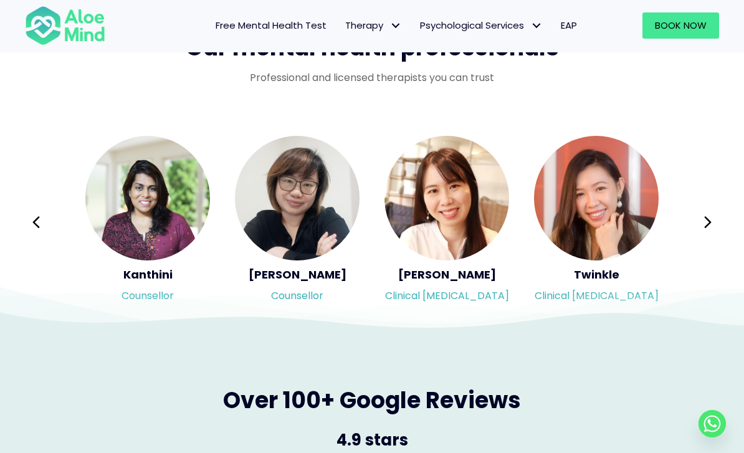 This screenshot has height=453, width=744. What do you see at coordinates (536, 25) in the screenshot?
I see `span: Psychological Services: submenu` at bounding box center [536, 25].